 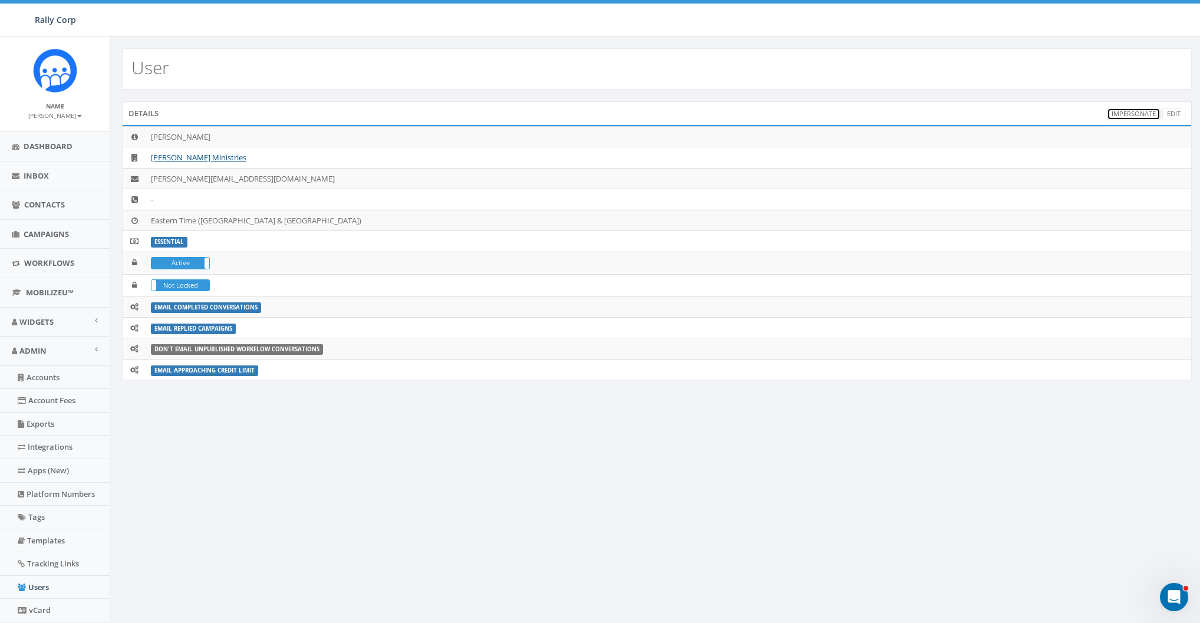 What do you see at coordinates (55, 70) in the screenshot?
I see `img: Icon_1.png` at bounding box center [55, 70].